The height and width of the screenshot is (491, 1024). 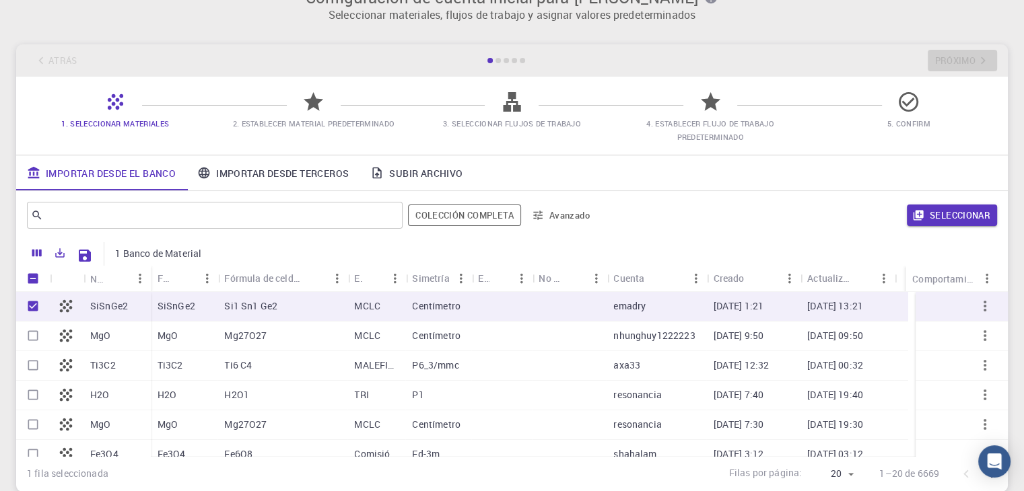 What do you see at coordinates (501, 278) in the screenshot?
I see `div: Etiquetas` at bounding box center [501, 278].